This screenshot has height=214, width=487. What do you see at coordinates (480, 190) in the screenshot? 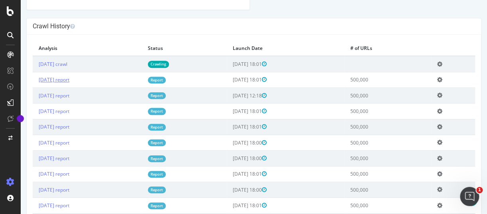
I see `span: 1` at bounding box center [480, 190].